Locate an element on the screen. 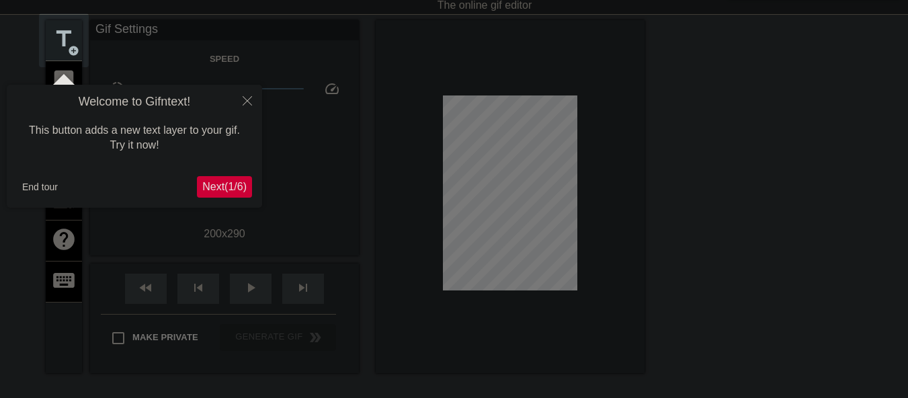  button: Next is located at coordinates (225, 187).